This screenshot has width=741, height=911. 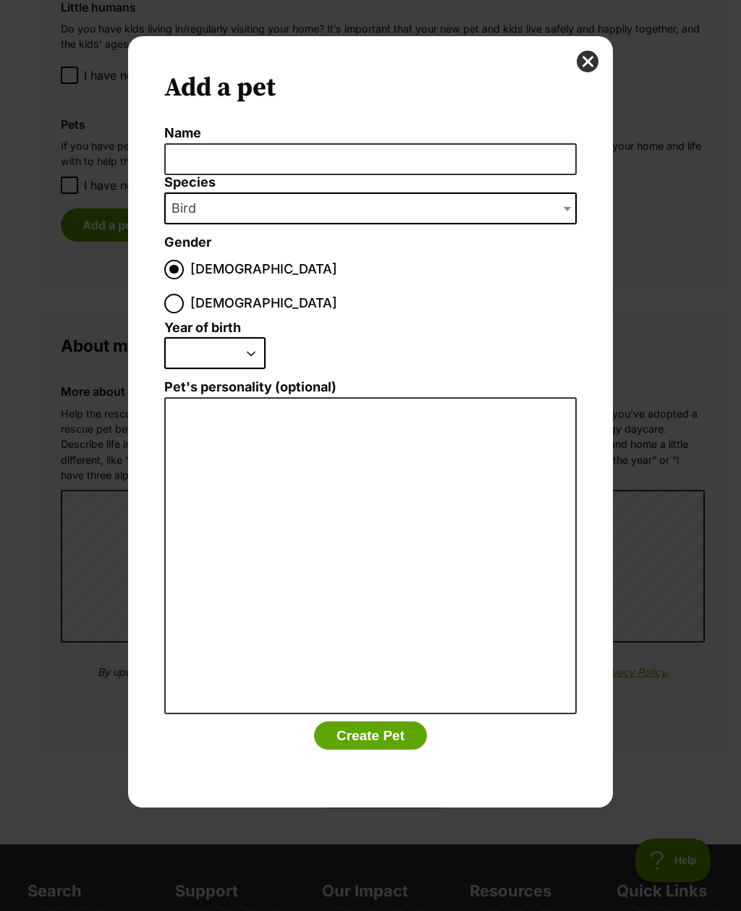 What do you see at coordinates (370, 88) in the screenshot?
I see `h2: Add a pet` at bounding box center [370, 88].